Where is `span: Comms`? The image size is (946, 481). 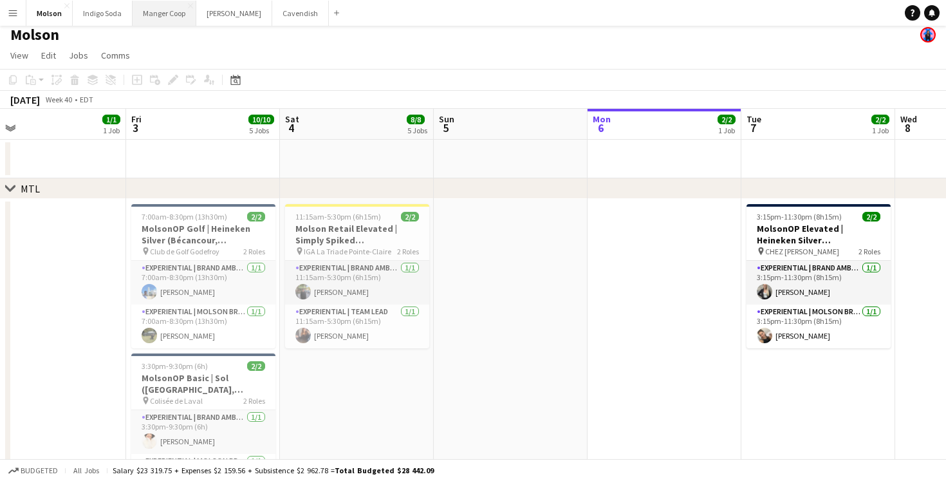
span: Comms is located at coordinates (115, 55).